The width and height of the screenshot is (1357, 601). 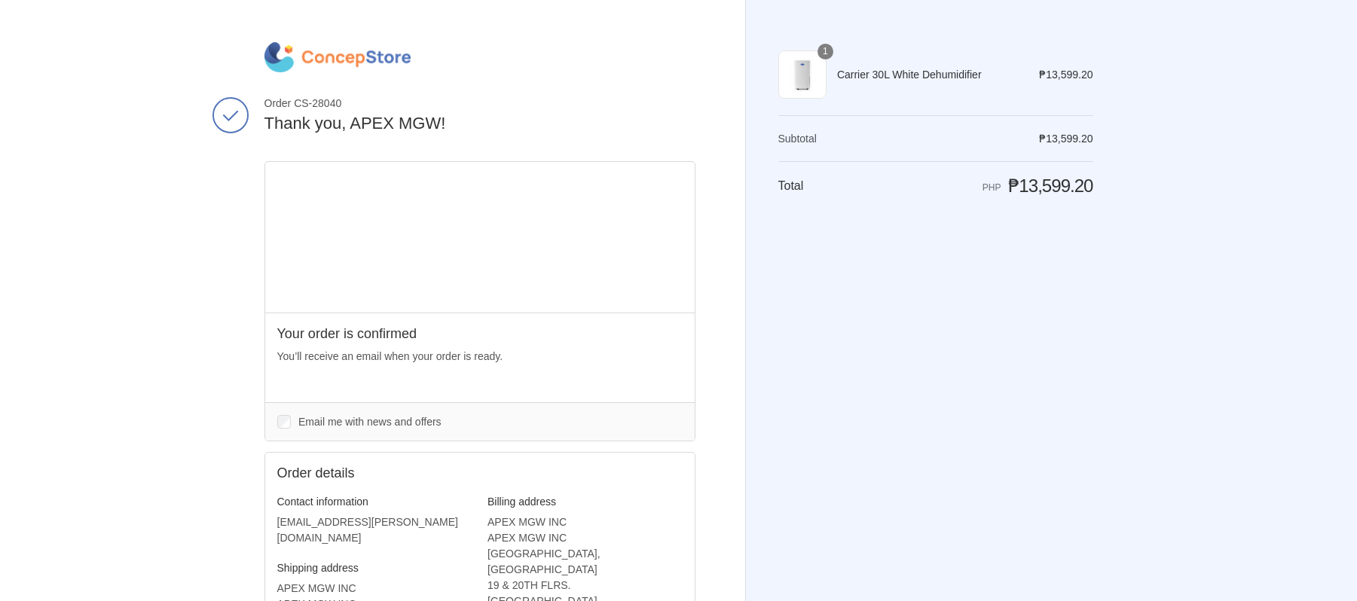 What do you see at coordinates (480, 334) in the screenshot?
I see `h2: Your order is confirmed` at bounding box center [480, 334].